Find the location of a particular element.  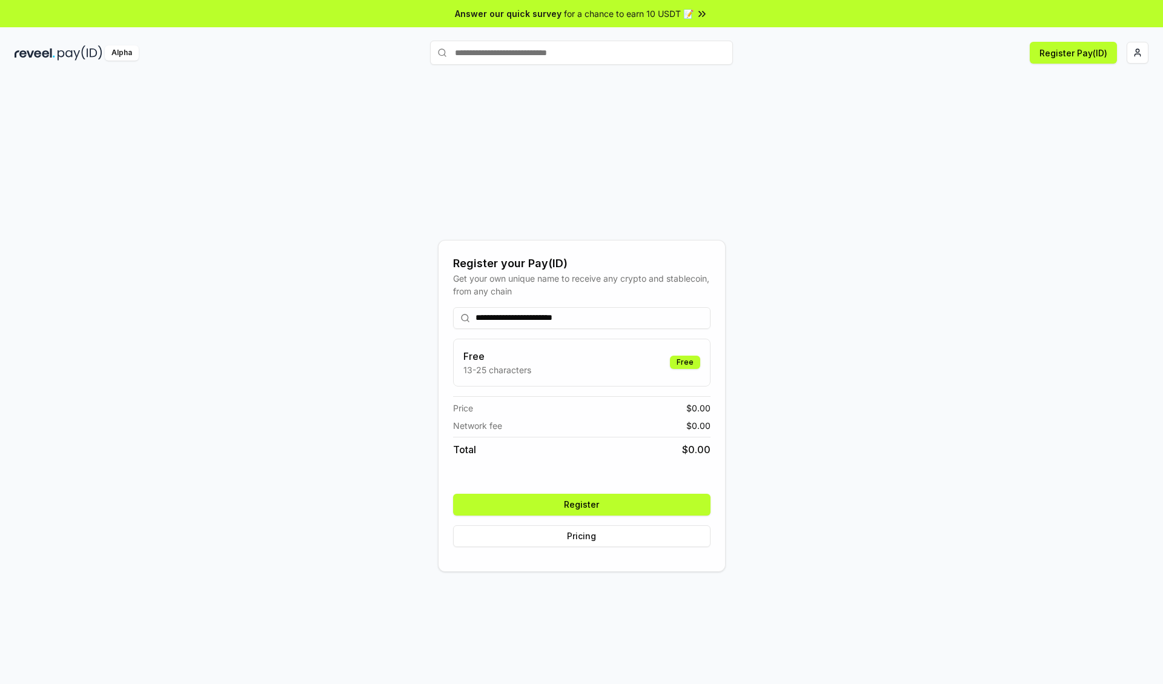

span: Total is located at coordinates (465, 450).